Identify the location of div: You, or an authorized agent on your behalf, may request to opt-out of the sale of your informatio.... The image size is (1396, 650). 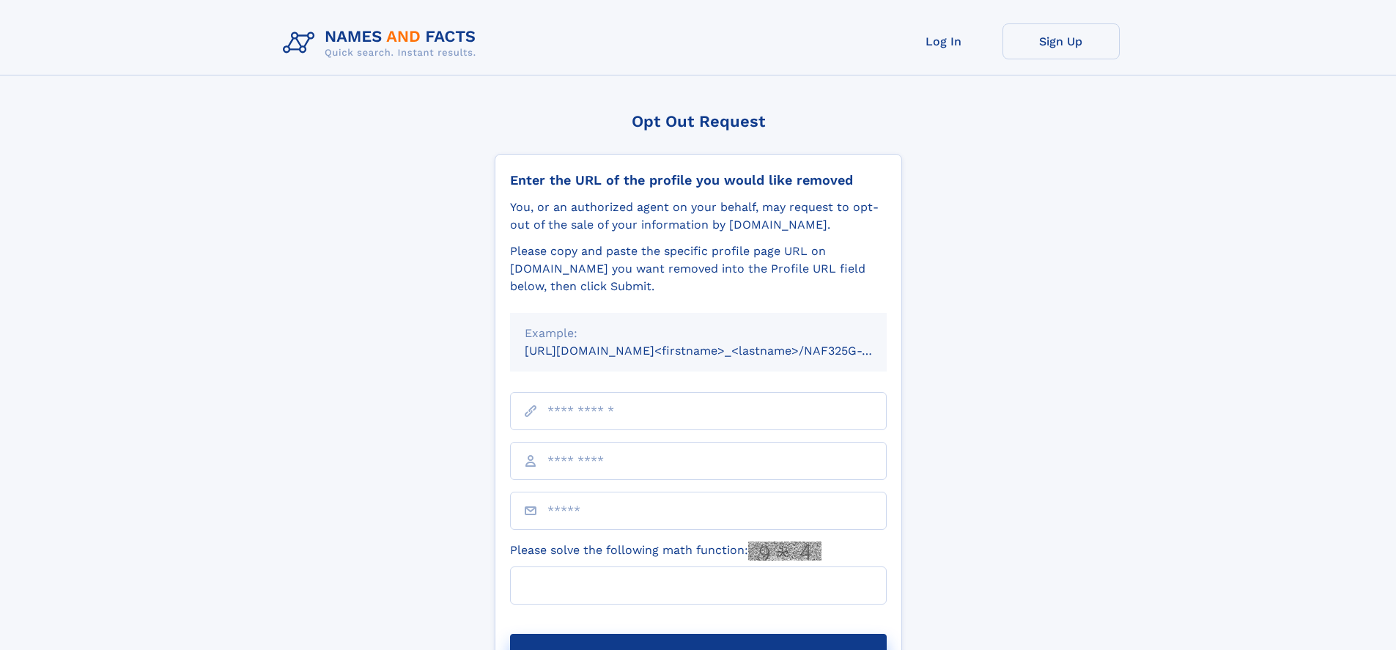
(699, 216).